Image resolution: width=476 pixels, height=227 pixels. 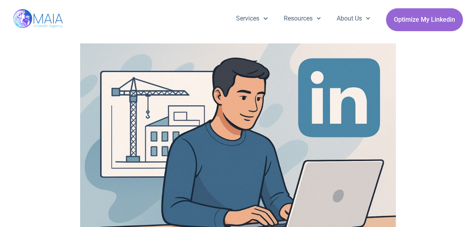 What do you see at coordinates (252, 19) in the screenshot?
I see `a: Services` at bounding box center [252, 19].